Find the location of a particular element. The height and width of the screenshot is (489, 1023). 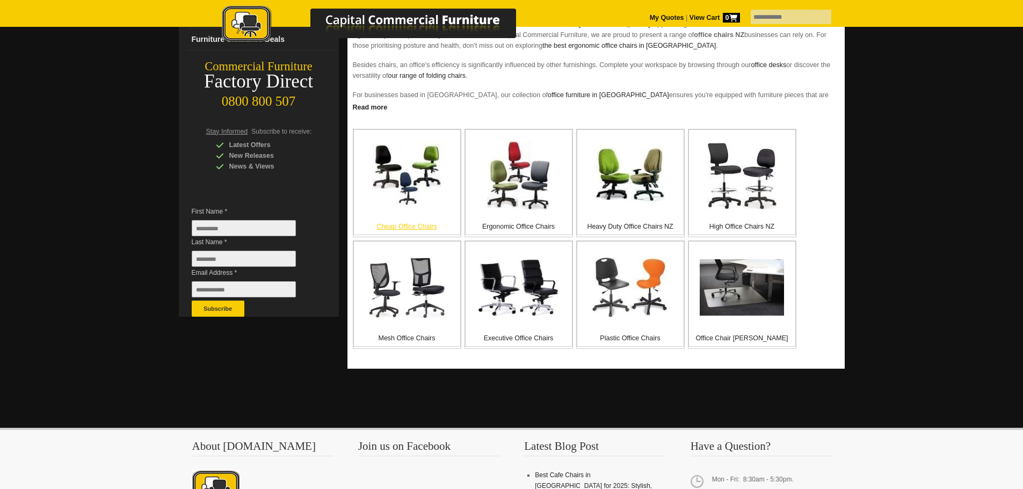

a: Cheap Office Chairs Cheap Office Chairs is located at coordinates (407, 183).